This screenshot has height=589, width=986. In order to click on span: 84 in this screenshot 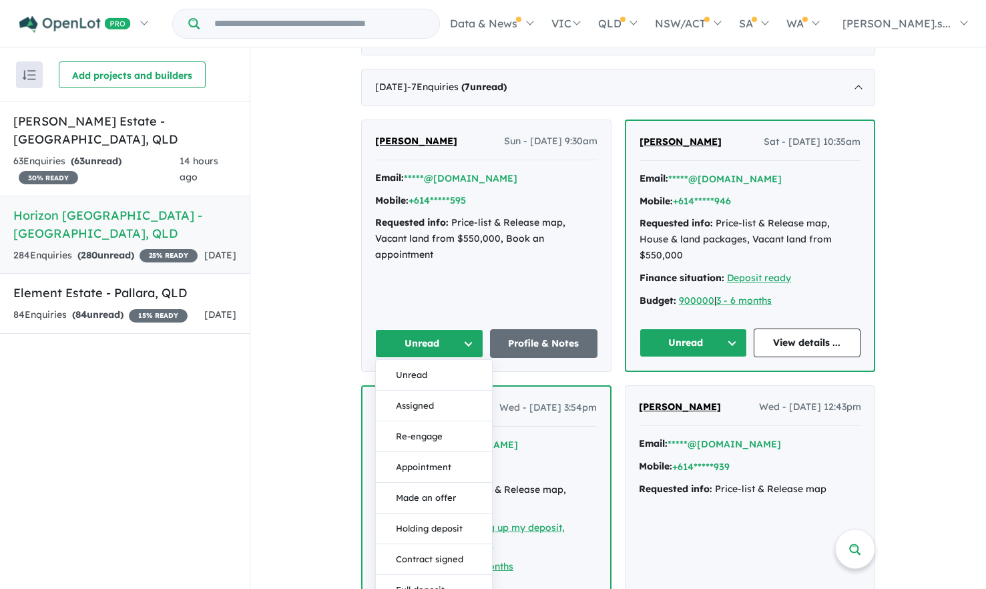, I will do `click(81, 315)`.